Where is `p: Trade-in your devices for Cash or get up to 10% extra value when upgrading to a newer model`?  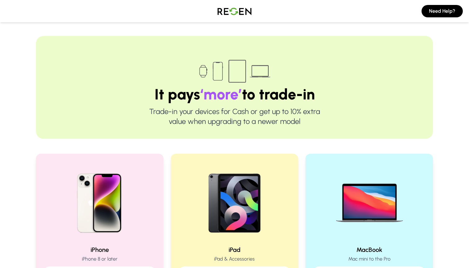
p: Trade-in your devices for Cash or get up to 10% extra value when upgrading to a newer model is located at coordinates (234, 117).